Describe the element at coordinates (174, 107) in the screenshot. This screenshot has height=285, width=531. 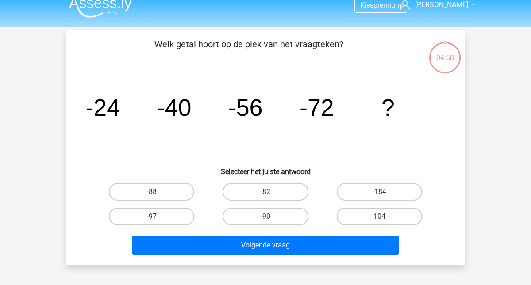
I see `tspan: -40` at that location.